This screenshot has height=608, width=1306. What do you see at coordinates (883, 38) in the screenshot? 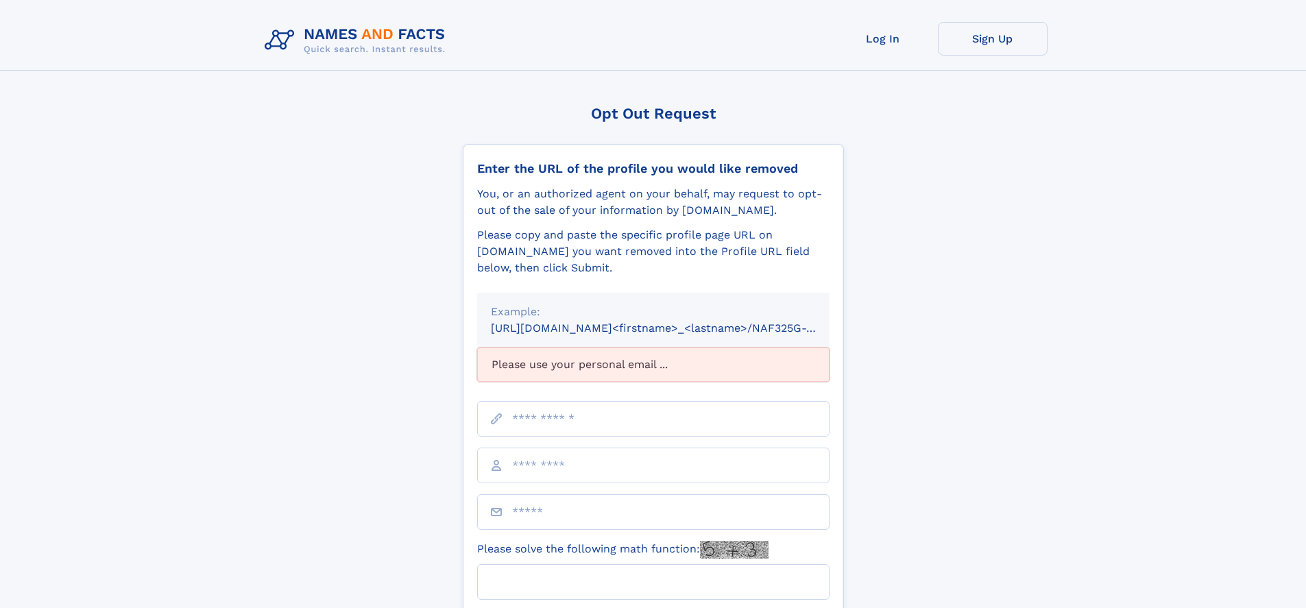
I see `a: Log In` at bounding box center [883, 38].